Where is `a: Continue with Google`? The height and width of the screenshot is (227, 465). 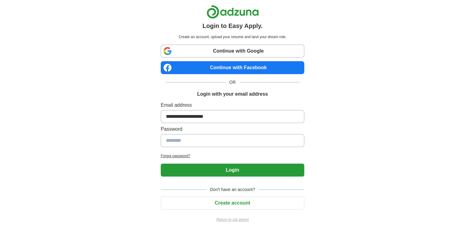
a: Continue with Google is located at coordinates (232, 51).